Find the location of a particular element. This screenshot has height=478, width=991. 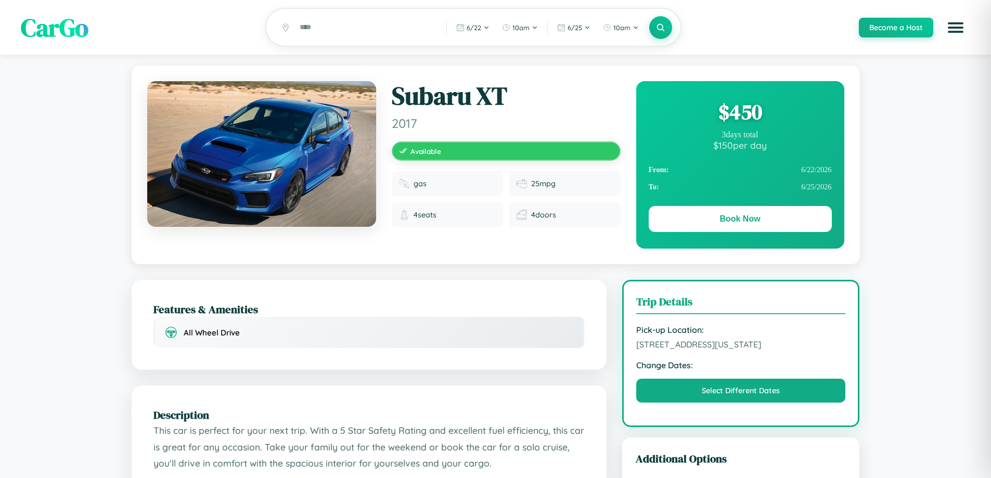

button: Book Now is located at coordinates (740, 219).